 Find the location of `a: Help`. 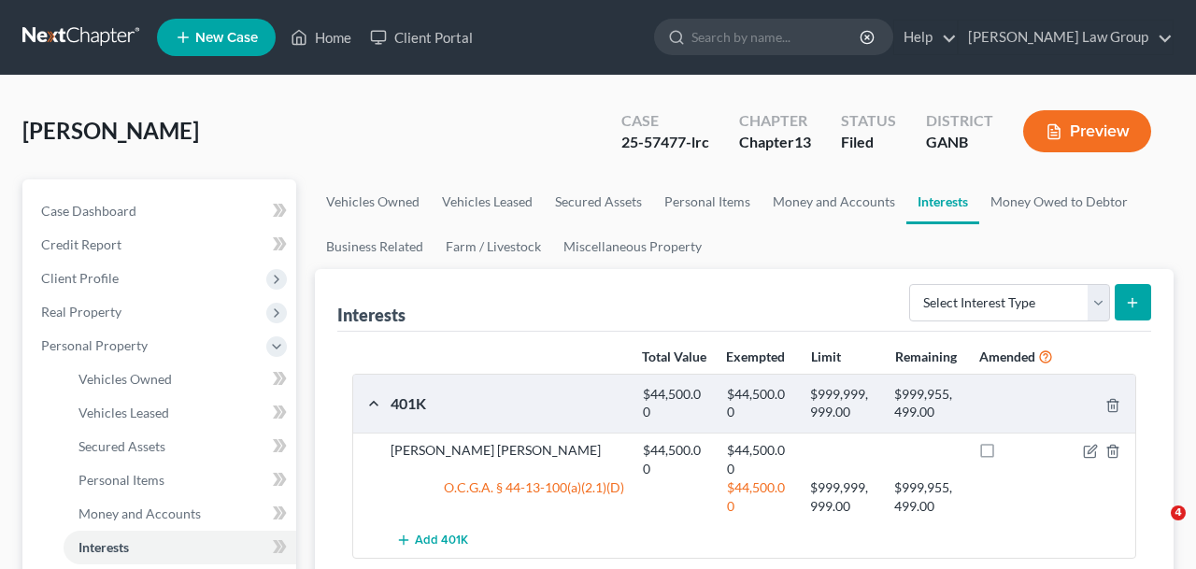

a: Help is located at coordinates (925, 37).